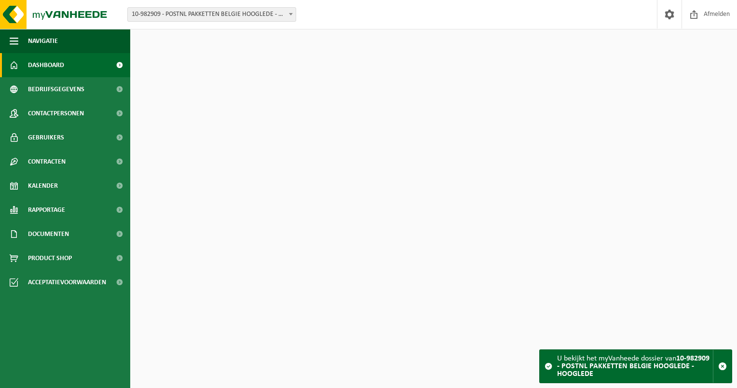 This screenshot has height=388, width=737. What do you see at coordinates (47, 162) in the screenshot?
I see `span: Contracten` at bounding box center [47, 162].